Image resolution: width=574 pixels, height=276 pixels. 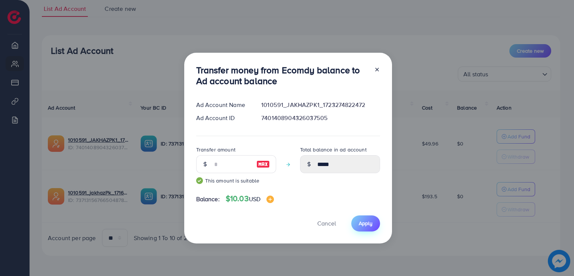 What do you see at coordinates (200, 180) in the screenshot?
I see `img: guide` at bounding box center [200, 180].